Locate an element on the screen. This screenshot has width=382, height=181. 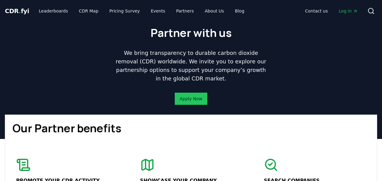
a: Blog is located at coordinates (240, 11).